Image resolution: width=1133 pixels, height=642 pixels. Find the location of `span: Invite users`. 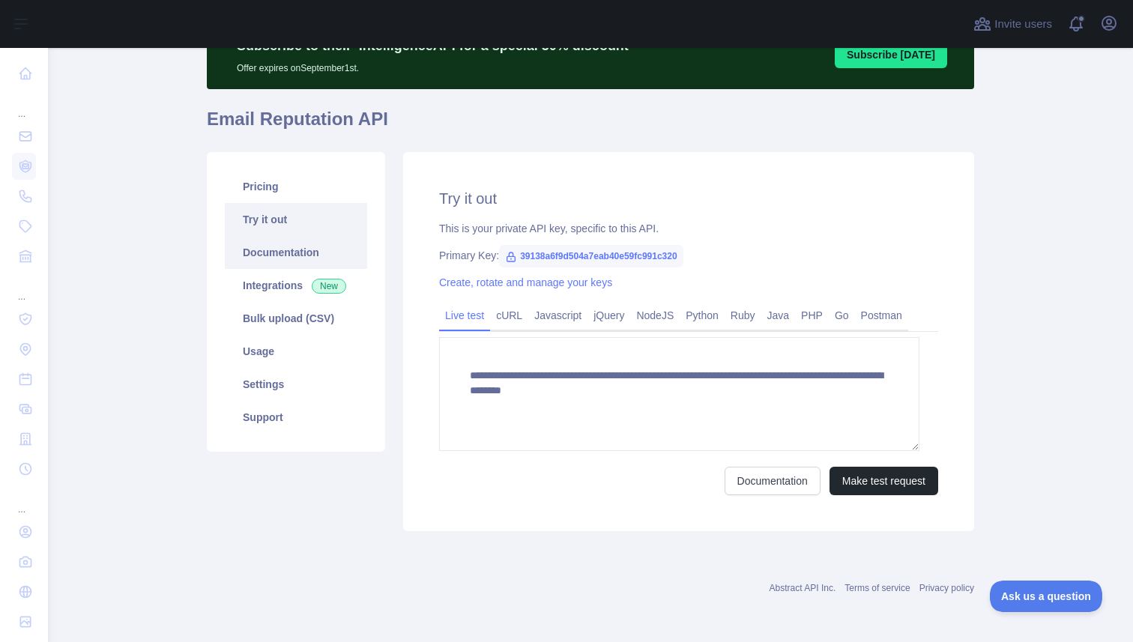

span: Invite users is located at coordinates (1023, 24).